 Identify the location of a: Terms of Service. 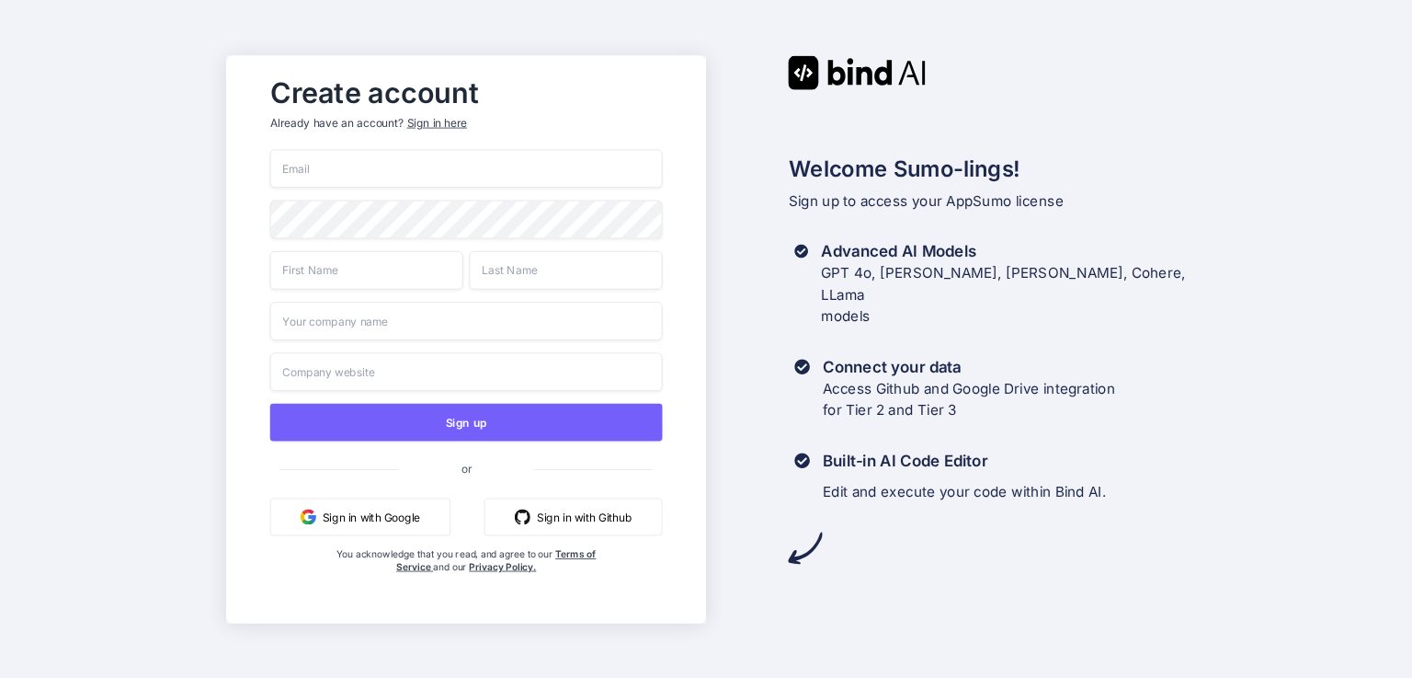
(496, 559).